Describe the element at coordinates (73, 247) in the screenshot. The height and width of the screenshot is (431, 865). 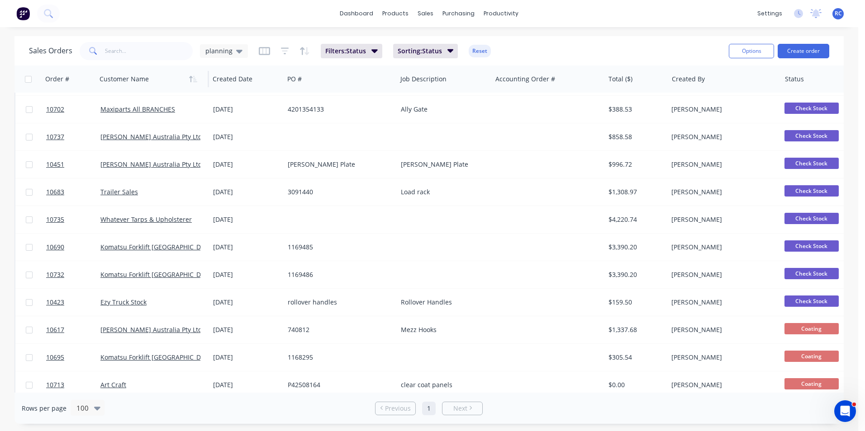
I see `a: 10690` at that location.